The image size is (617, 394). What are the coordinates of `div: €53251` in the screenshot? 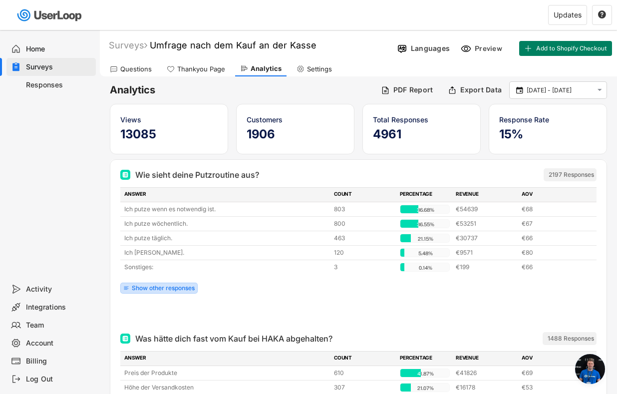 It's located at (485, 224).